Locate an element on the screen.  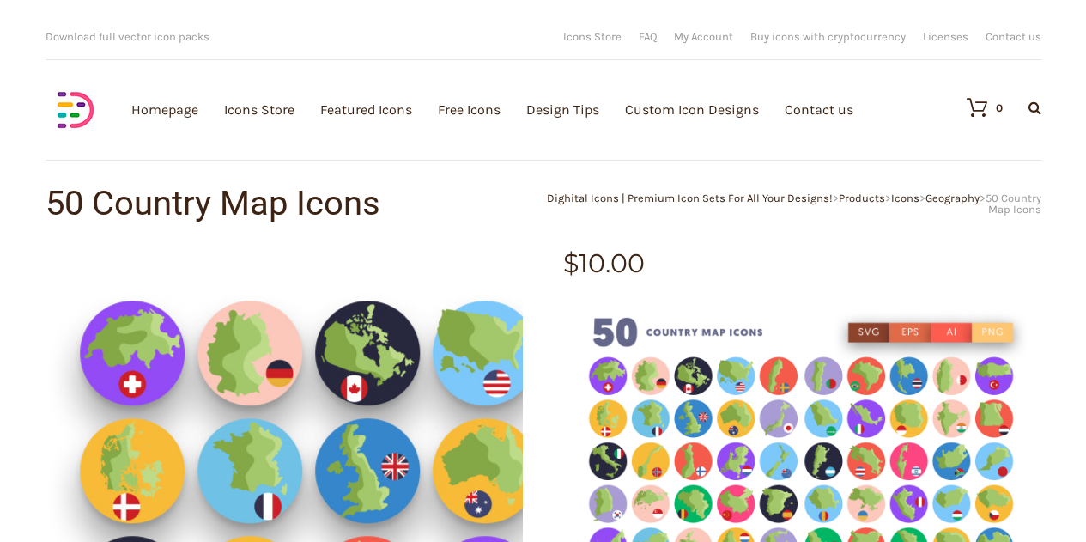
a: Free Icons is located at coordinates (469, 109).